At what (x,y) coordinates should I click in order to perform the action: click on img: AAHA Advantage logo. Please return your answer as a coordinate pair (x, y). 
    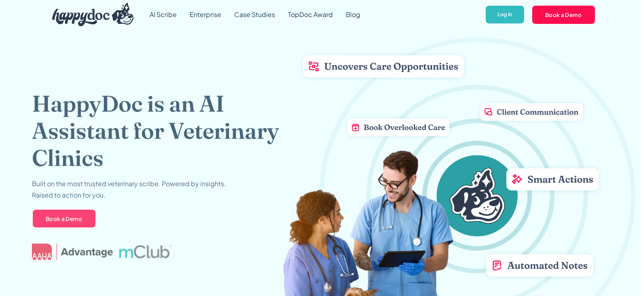
    Looking at the image, I should click on (72, 251).